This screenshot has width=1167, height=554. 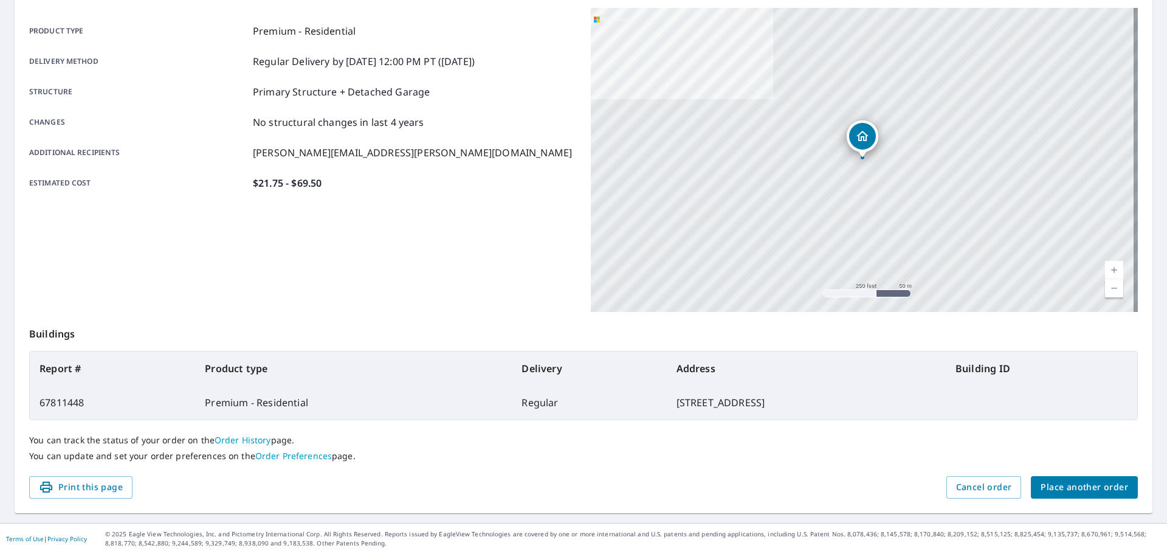 What do you see at coordinates (139, 153) in the screenshot?
I see `p: Additional recipients` at bounding box center [139, 153].